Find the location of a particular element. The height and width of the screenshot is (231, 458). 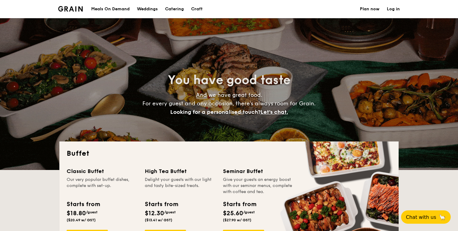

span: $25.60 is located at coordinates (233, 213).